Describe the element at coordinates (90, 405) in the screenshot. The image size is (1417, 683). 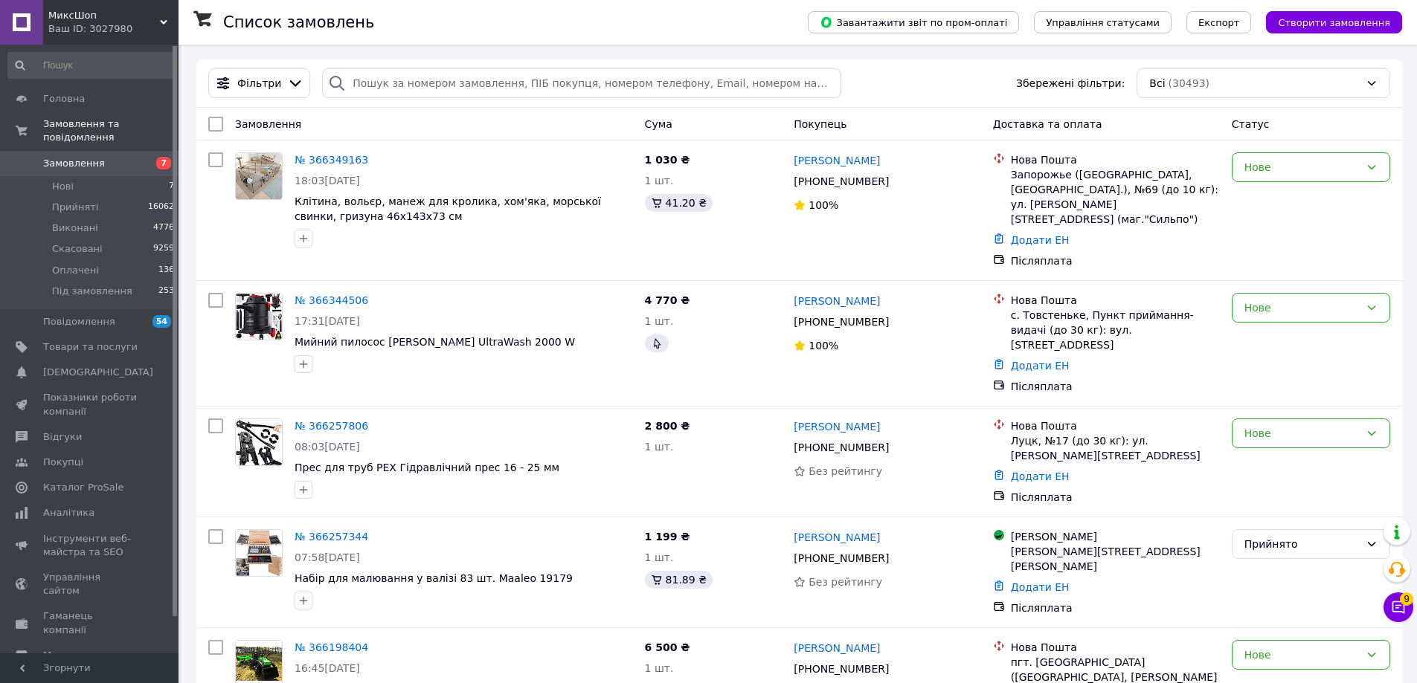
I see `span: Показники роботи компанії` at that location.